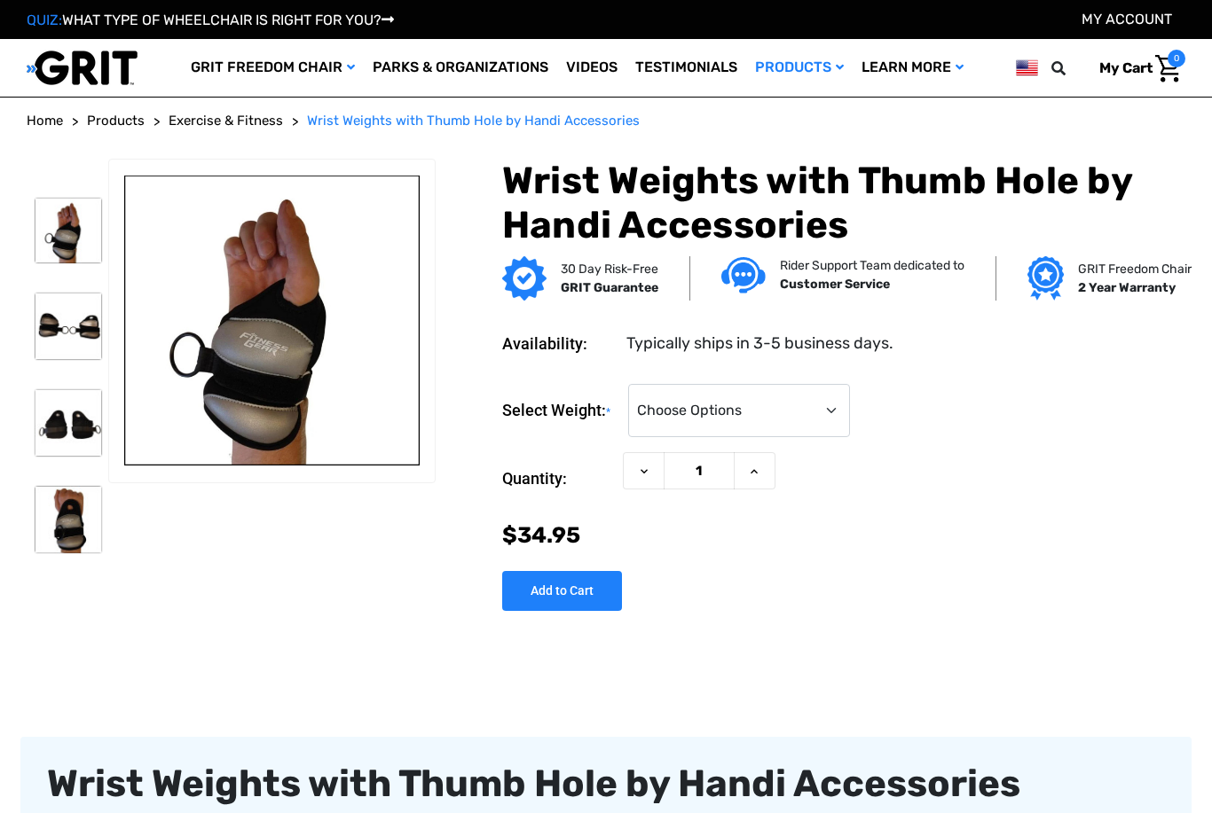 Image resolution: width=1212 pixels, height=813 pixels. I want to click on a: Videos, so click(592, 67).